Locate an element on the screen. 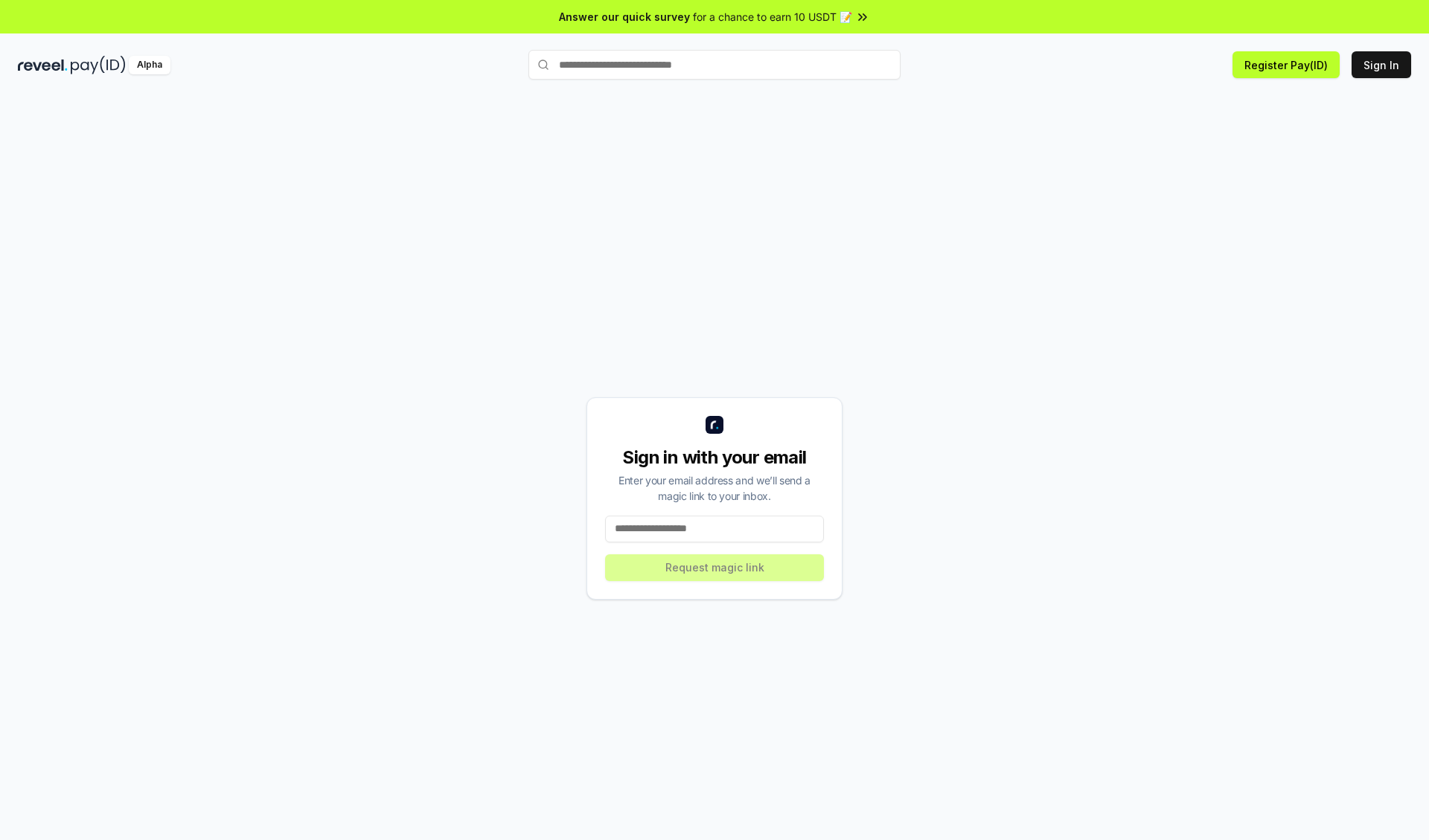 The width and height of the screenshot is (1429, 840). div: Alpha is located at coordinates (149, 65).